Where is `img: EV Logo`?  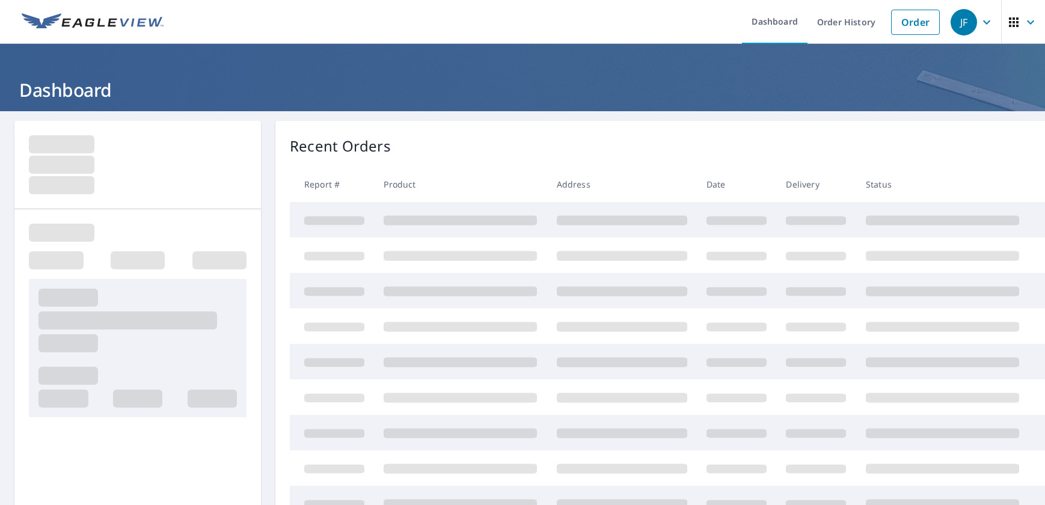 img: EV Logo is located at coordinates (93, 22).